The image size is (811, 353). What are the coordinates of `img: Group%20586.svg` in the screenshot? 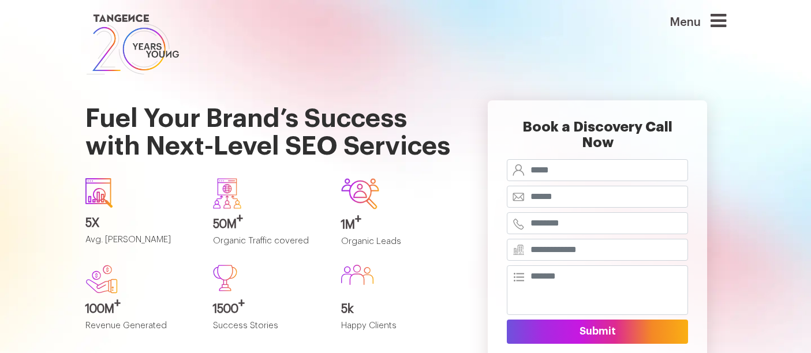 It's located at (357, 275).